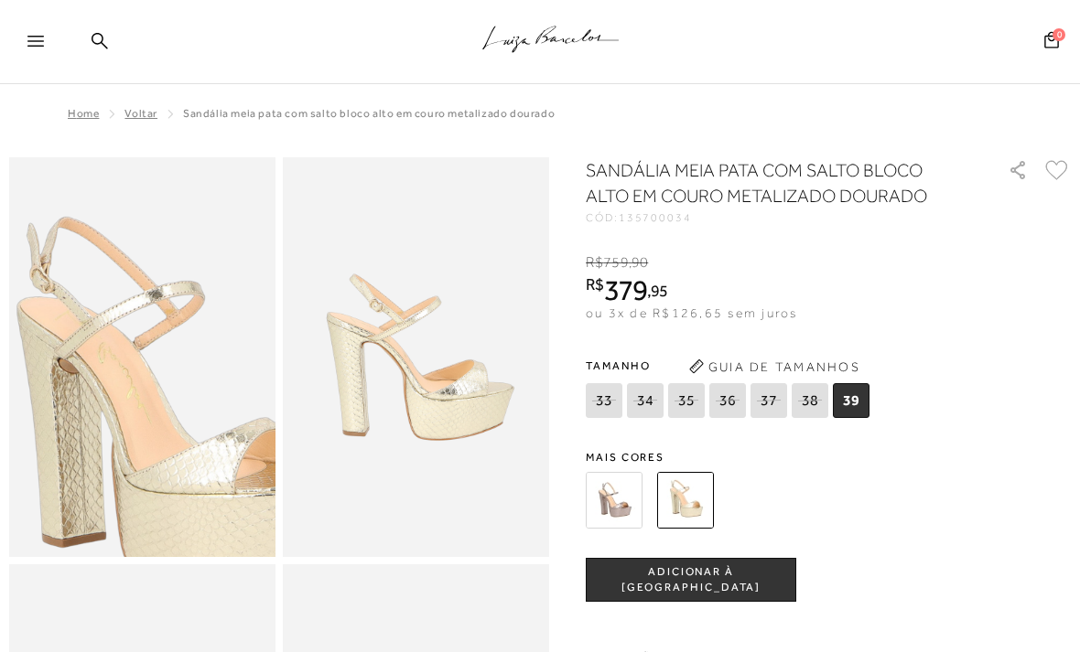 The height and width of the screenshot is (652, 1080). Describe the element at coordinates (614, 501) in the screenshot. I see `img: SANDÁLIA MEIA PATA COM SALTO BLOCO ALTO EM COURO METALIZADO CHUMBO` at that location.